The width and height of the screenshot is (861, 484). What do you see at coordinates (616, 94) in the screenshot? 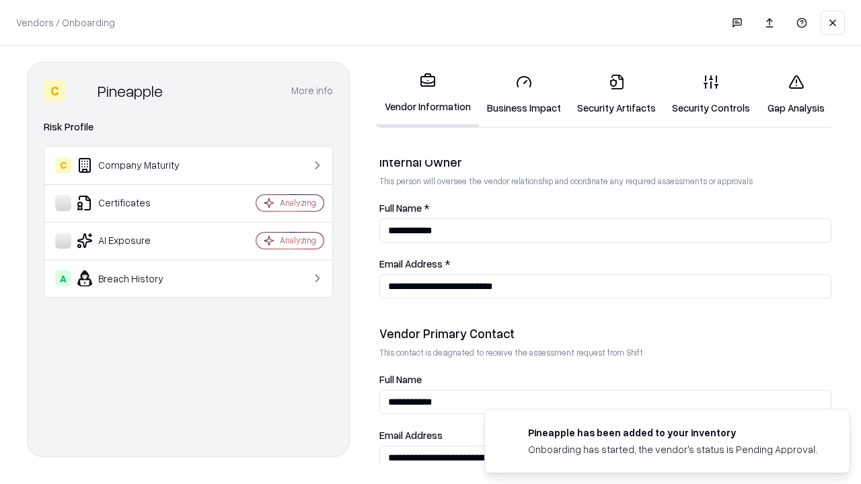
I see `a: Security Artifacts` at bounding box center [616, 94].